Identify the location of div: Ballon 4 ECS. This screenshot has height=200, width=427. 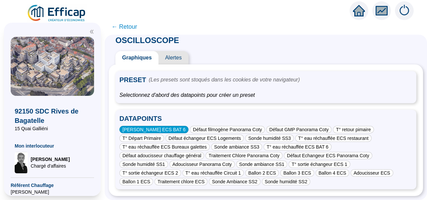
(332, 173).